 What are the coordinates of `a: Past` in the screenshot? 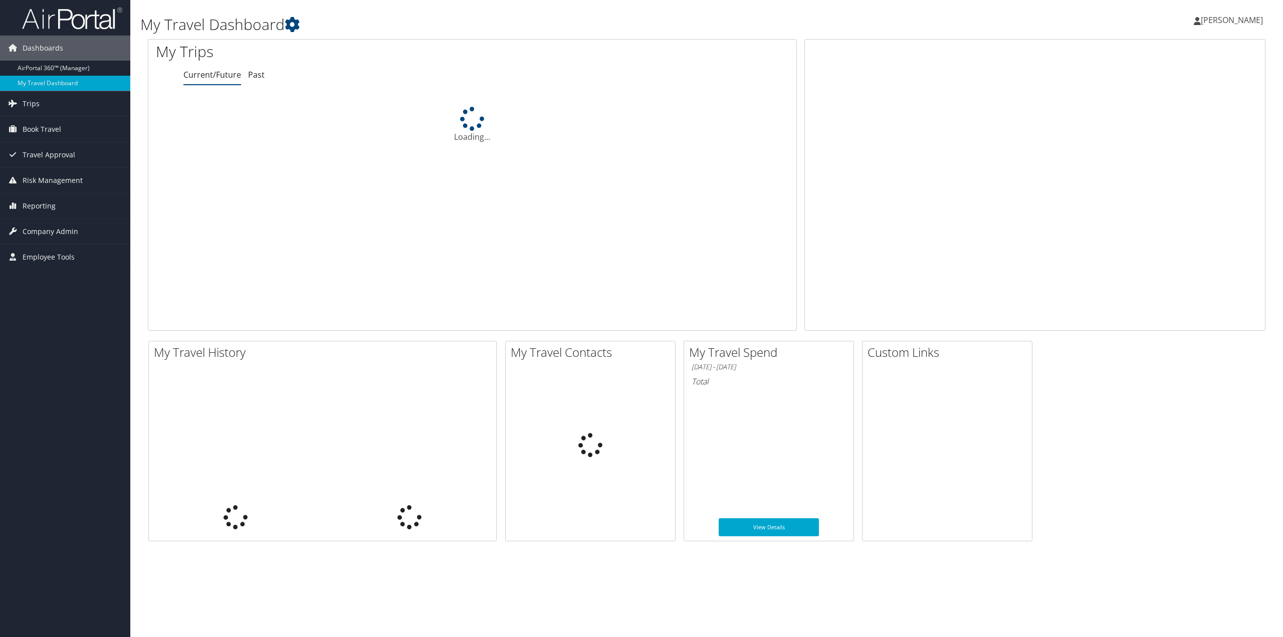 It's located at (256, 75).